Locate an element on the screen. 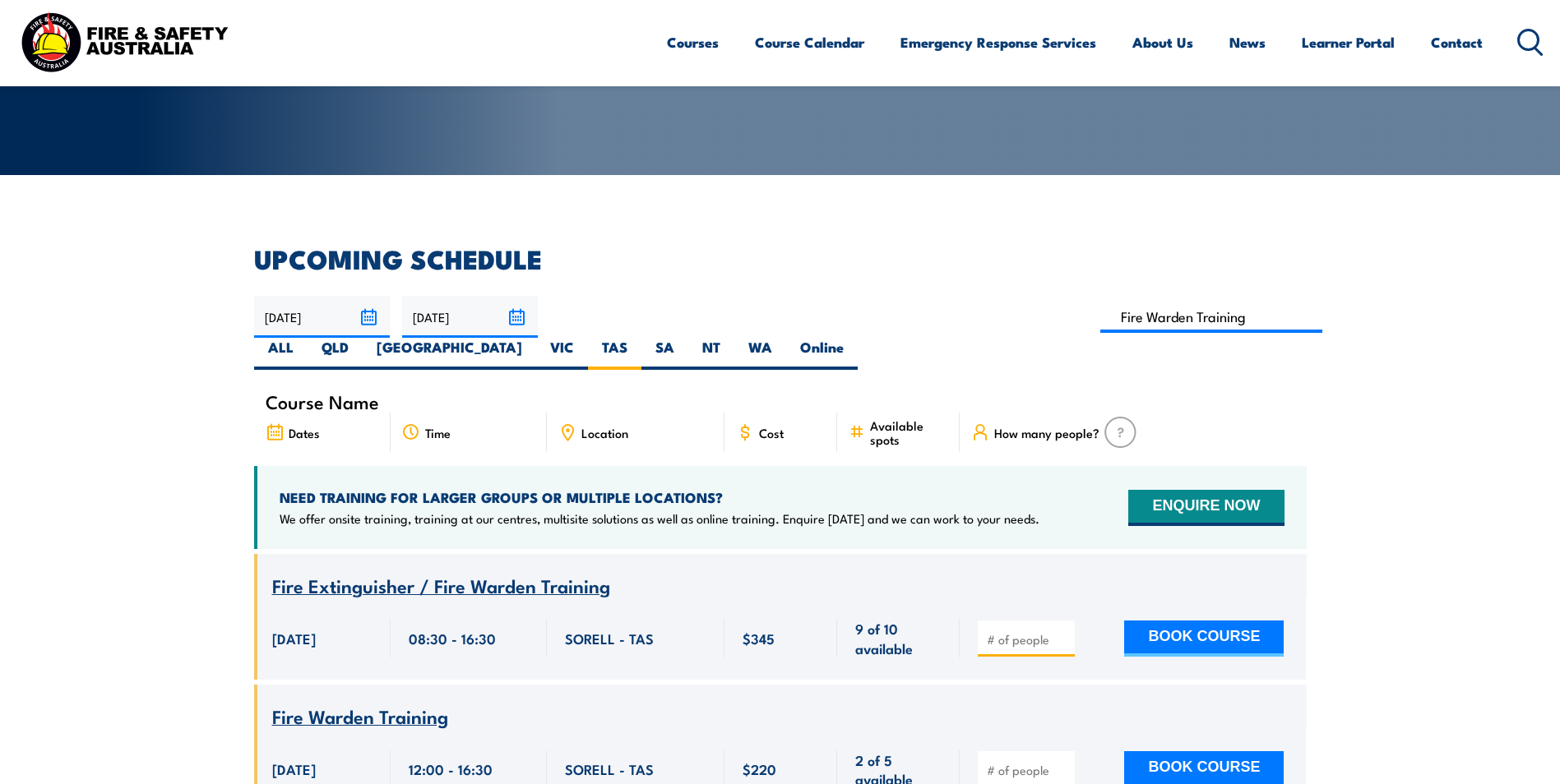 The width and height of the screenshot is (1560, 784). label: SA is located at coordinates (664, 354).